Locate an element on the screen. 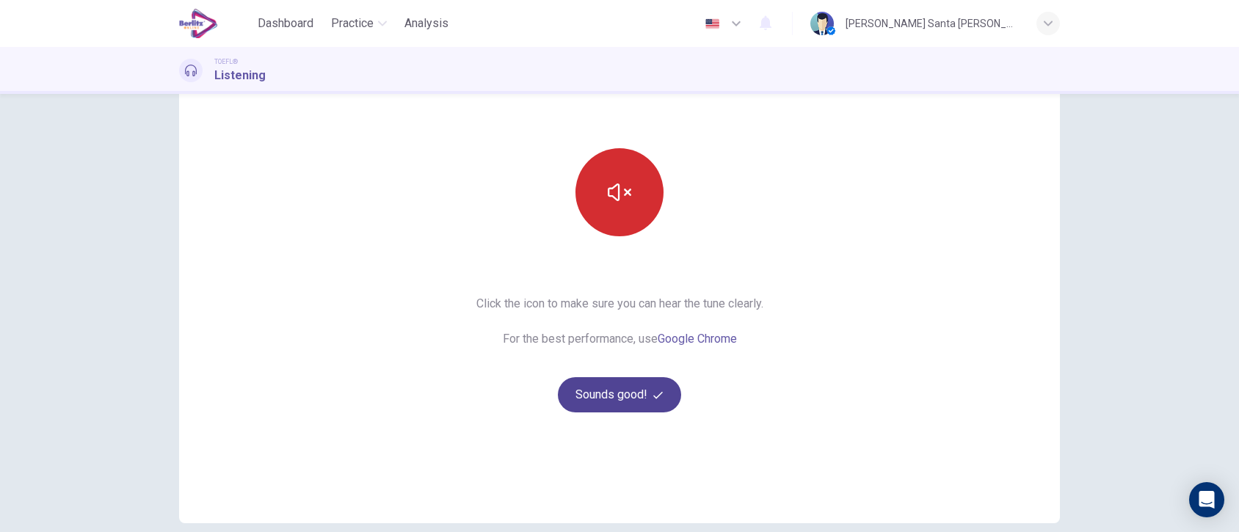  a: EduSynch logo is located at coordinates (215, 23).